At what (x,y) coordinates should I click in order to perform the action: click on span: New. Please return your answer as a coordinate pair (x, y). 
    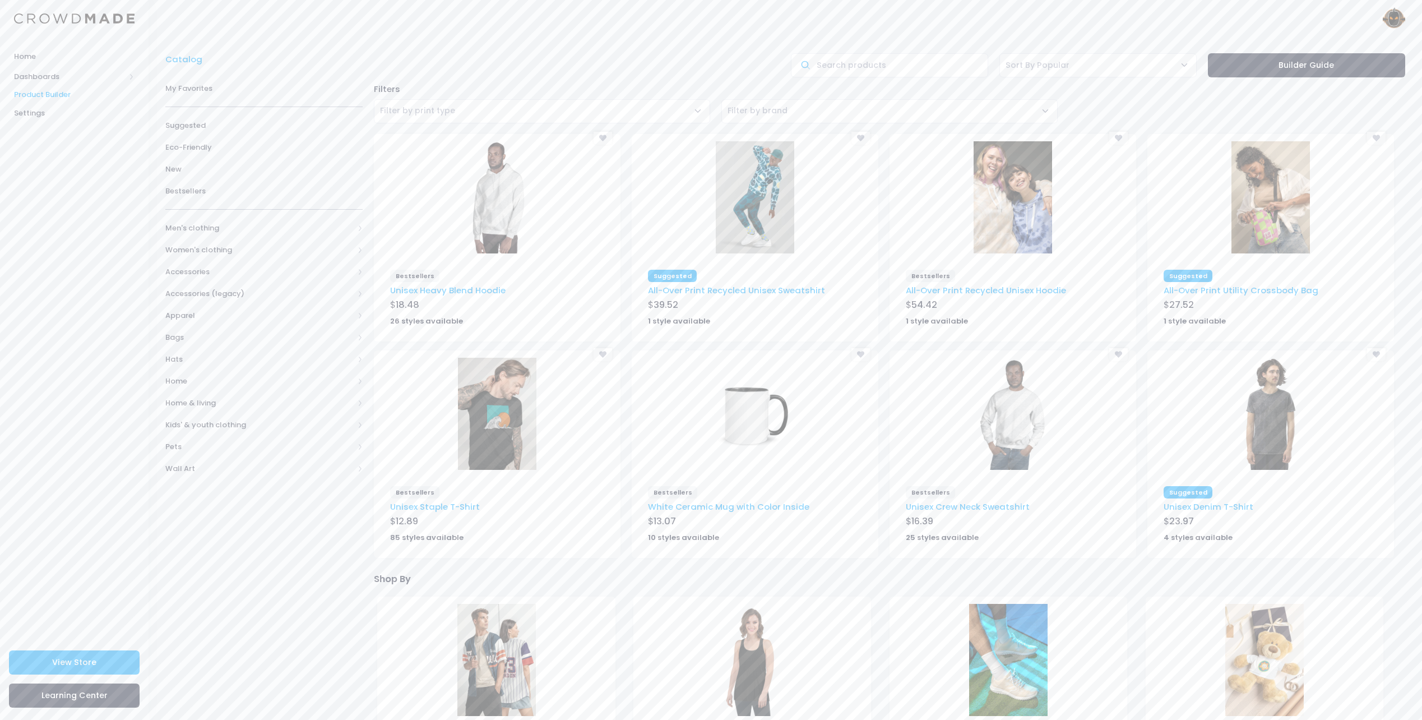
    Looking at the image, I should click on (264, 169).